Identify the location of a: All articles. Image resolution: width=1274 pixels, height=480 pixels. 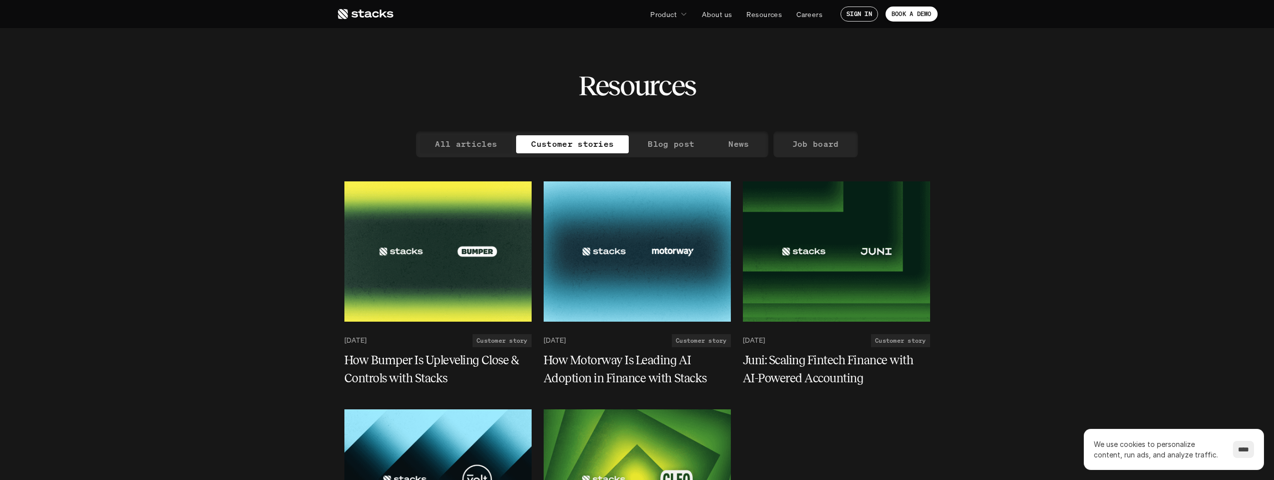
(466, 144).